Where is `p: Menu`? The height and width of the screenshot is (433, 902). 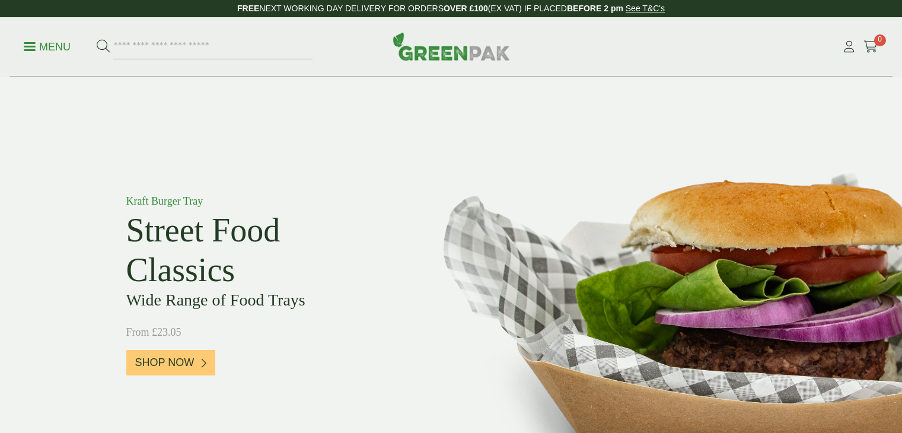
p: Menu is located at coordinates (47, 47).